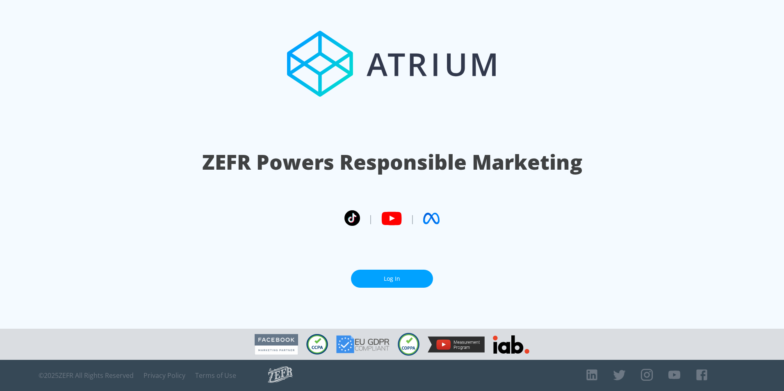 This screenshot has height=391, width=784. I want to click on img: CCPA Compliant, so click(317, 344).